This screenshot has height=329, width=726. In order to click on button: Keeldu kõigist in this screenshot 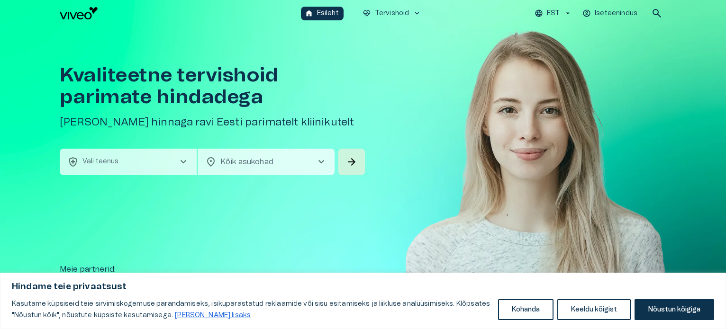, I will do `click(594, 310)`.